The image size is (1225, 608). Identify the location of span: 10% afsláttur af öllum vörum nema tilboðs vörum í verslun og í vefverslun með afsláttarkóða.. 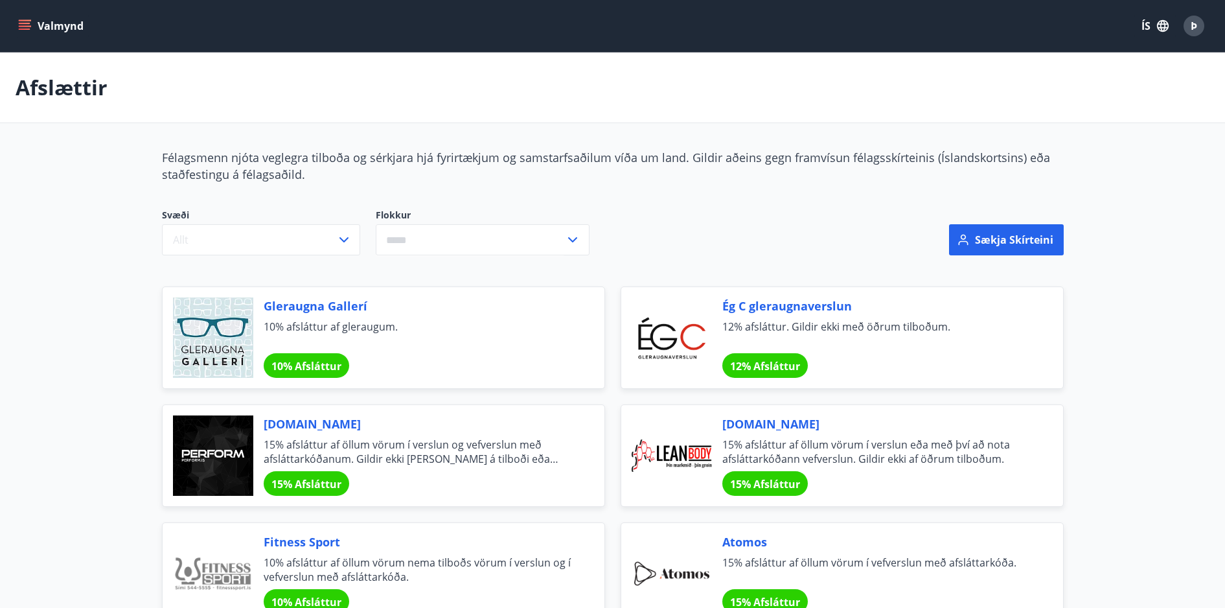
(419, 569).